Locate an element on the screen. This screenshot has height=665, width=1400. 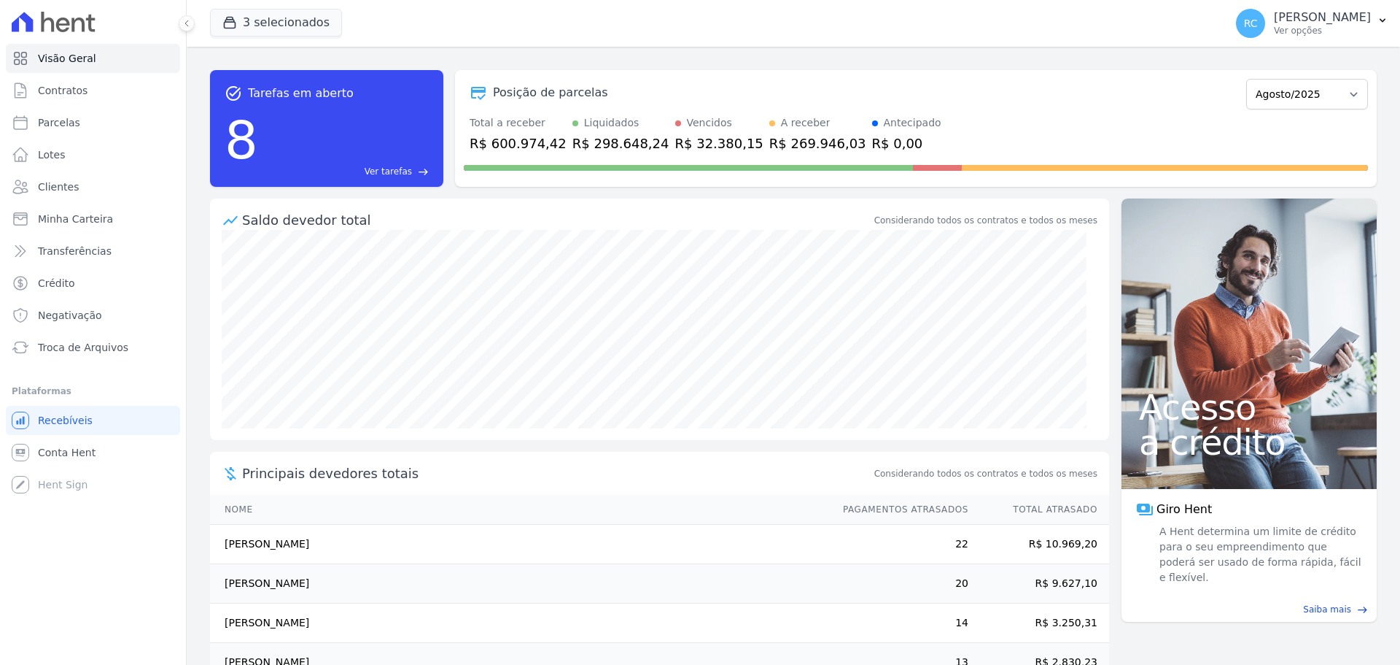
td: R$ 10.969,20 is located at coordinates (1039, 544).